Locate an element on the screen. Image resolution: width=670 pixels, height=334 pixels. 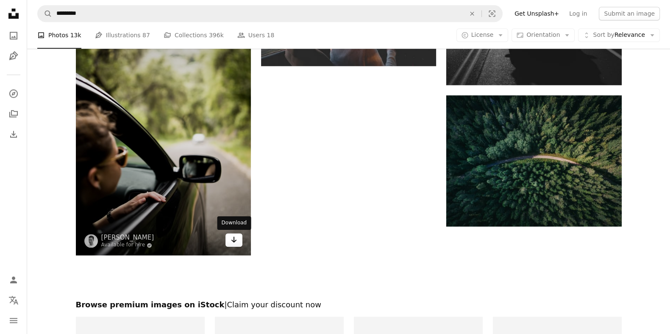
a: woman sitting inside vehicle is located at coordinates (163, 124).